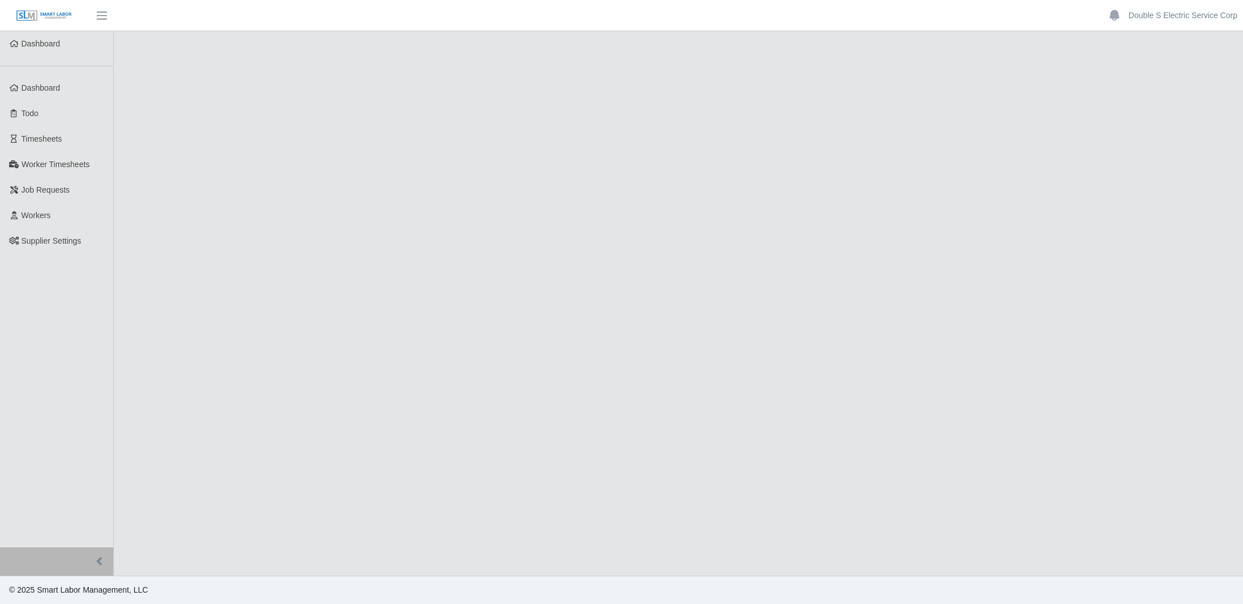 The height and width of the screenshot is (604, 1243). I want to click on img: SLM Logo, so click(44, 16).